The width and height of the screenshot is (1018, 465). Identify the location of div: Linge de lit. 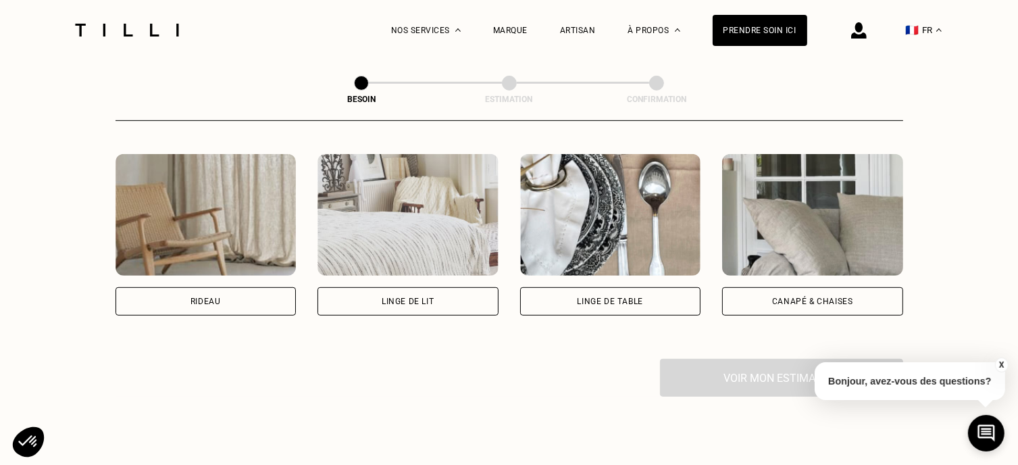
(407, 301).